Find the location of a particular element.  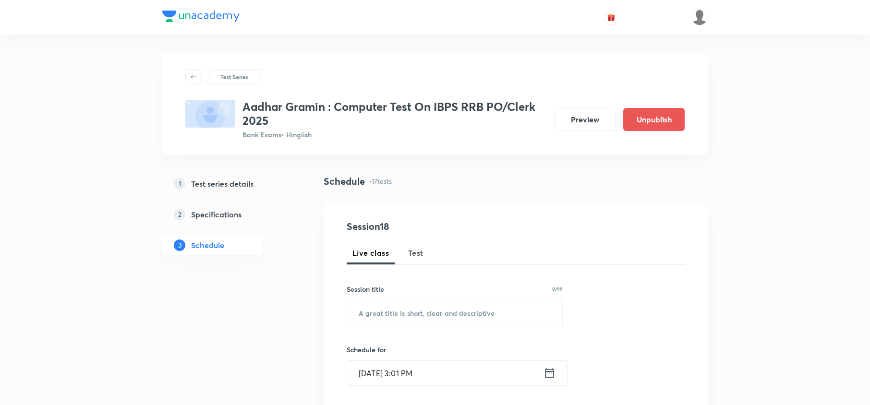

button: Preview is located at coordinates (585, 120).